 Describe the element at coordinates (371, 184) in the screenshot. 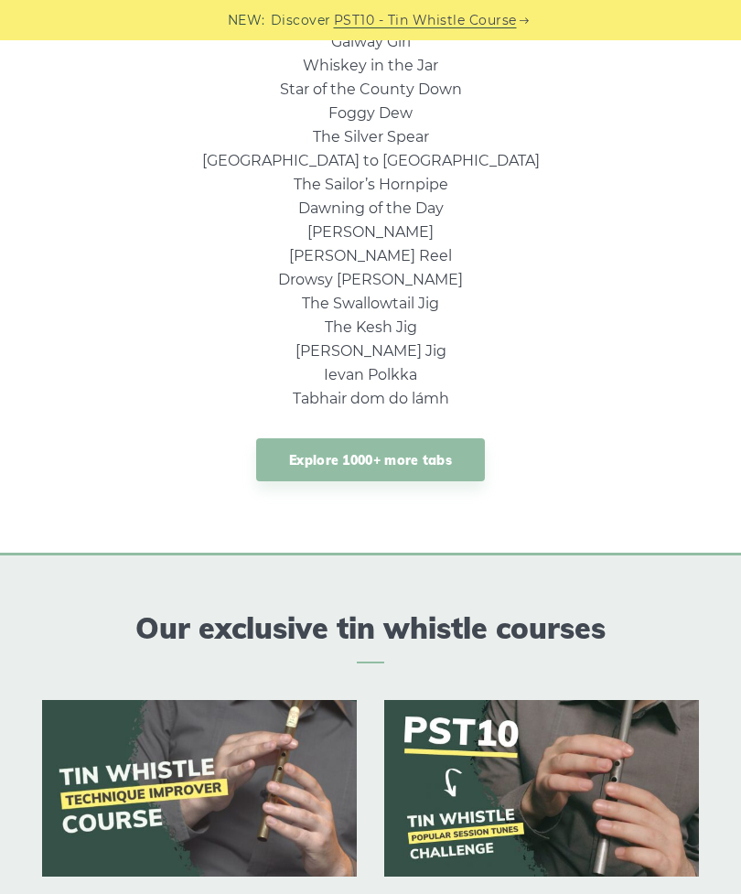

I see `a: The Sailor’s Hornpipe` at that location.